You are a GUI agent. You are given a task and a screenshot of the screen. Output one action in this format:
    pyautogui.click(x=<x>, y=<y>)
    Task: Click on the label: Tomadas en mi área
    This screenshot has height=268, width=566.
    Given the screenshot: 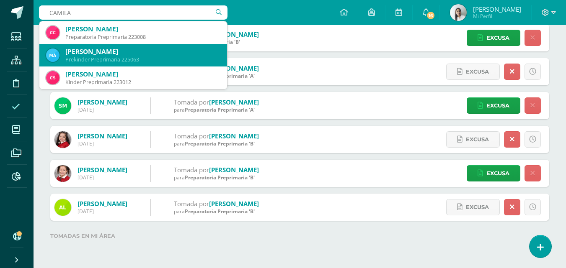 What is the action you would take?
    pyautogui.click(x=299, y=236)
    